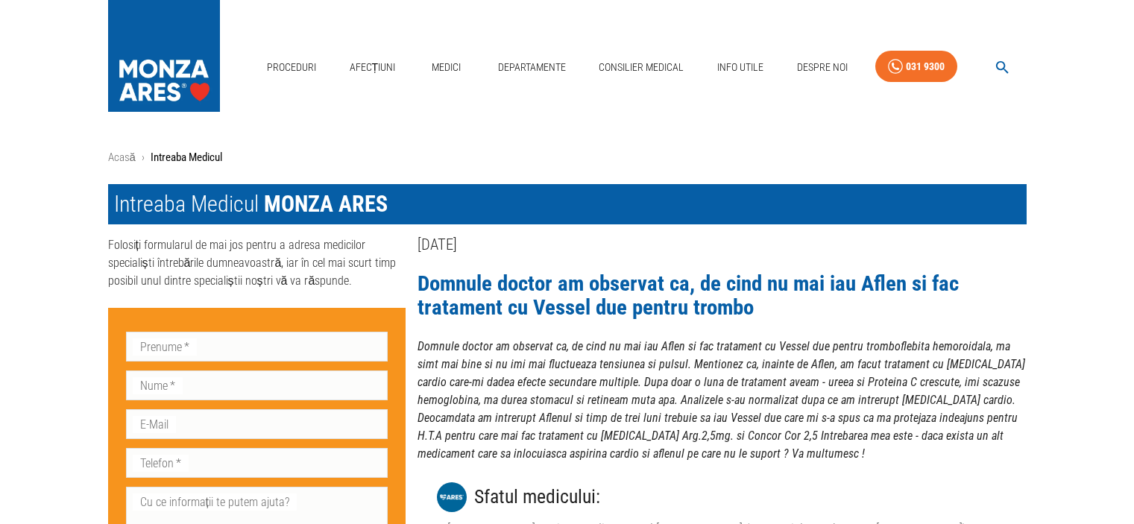 This screenshot has height=524, width=1134. Describe the element at coordinates (186, 157) in the screenshot. I see `p: Intreaba Medicul` at that location.